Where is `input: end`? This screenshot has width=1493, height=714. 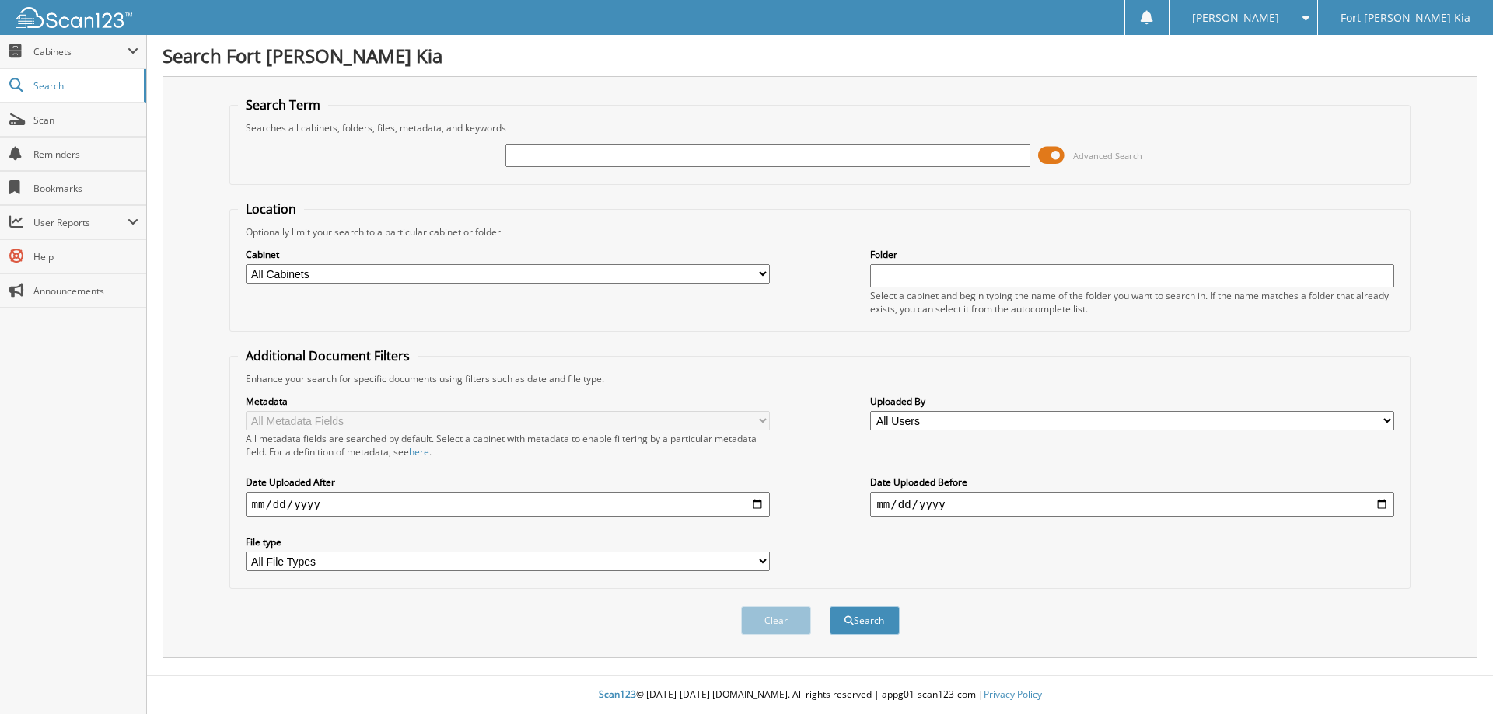
input: end is located at coordinates (1132, 505).